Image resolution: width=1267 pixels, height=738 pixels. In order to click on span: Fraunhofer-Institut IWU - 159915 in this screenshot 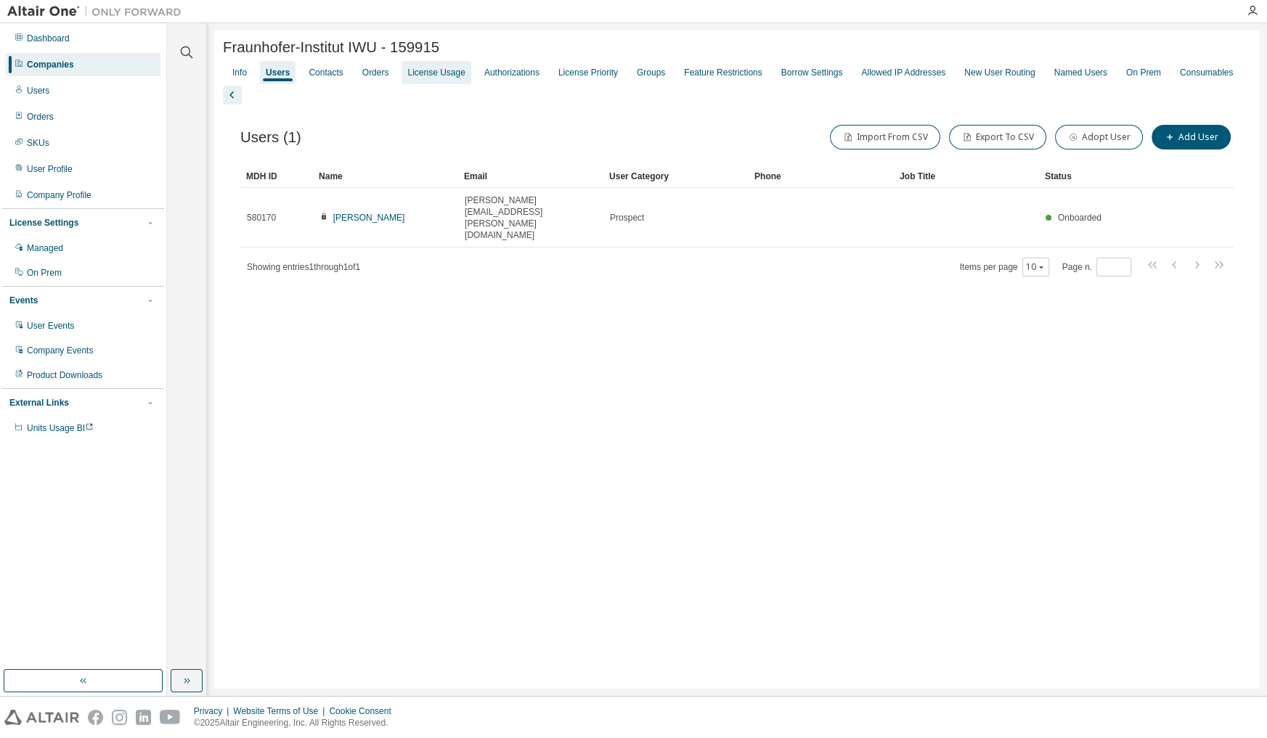, I will do `click(331, 47)`.